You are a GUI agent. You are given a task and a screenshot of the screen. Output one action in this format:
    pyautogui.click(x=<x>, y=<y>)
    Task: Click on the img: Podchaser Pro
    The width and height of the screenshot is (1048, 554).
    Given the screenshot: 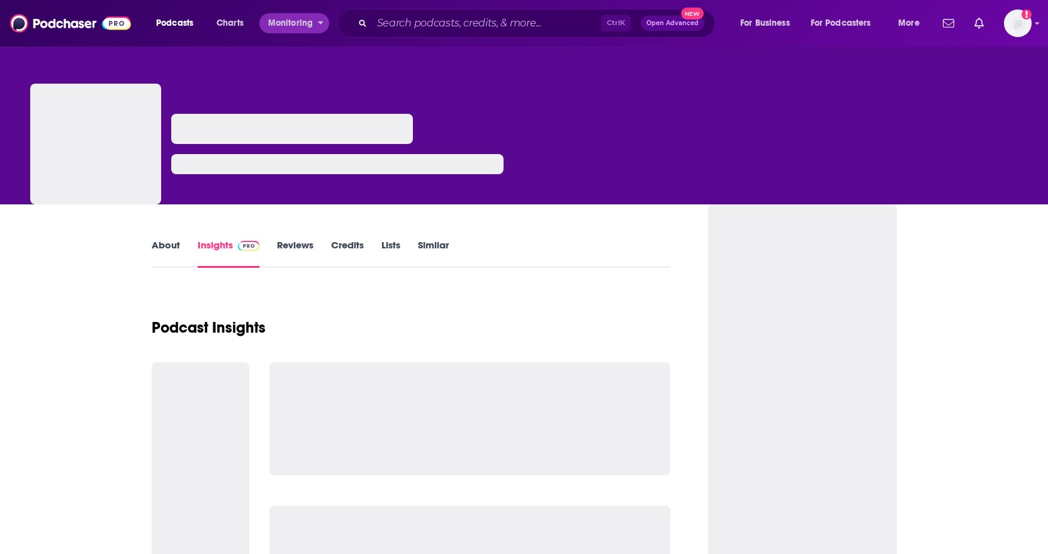 What is the action you would take?
    pyautogui.click(x=249, y=246)
    